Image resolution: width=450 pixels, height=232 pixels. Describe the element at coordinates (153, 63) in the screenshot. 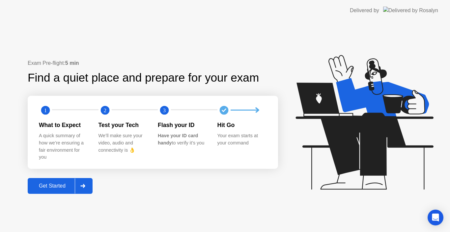

I see `div: Exam Pre-flight:` at that location.